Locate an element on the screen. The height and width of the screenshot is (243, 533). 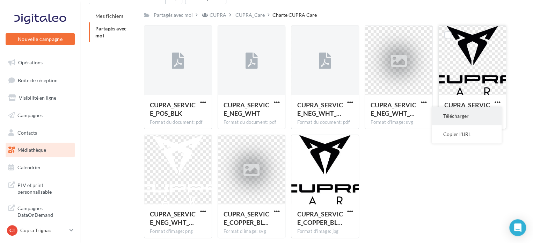
a: Contacts is located at coordinates (40, 133).